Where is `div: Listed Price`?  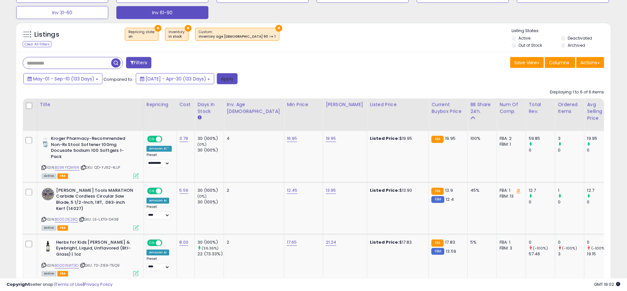
div: Listed Price is located at coordinates (398, 104).